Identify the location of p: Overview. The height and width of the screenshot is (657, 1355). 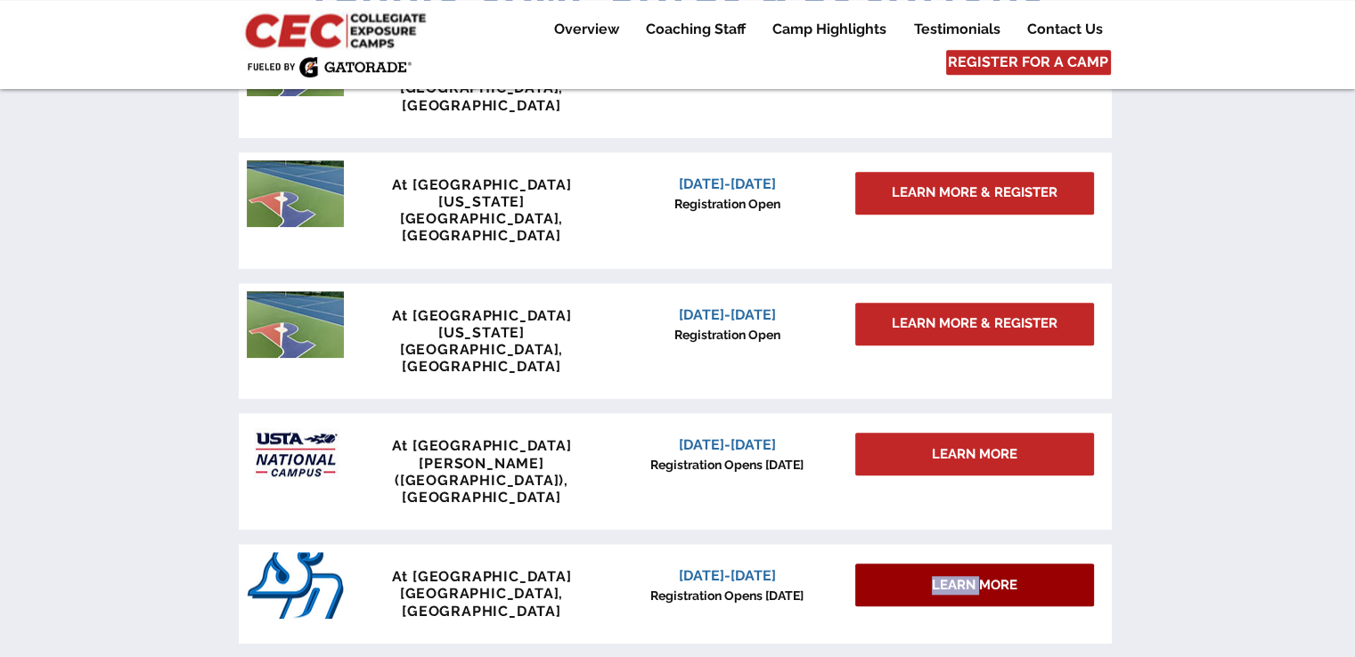
(586, 29).